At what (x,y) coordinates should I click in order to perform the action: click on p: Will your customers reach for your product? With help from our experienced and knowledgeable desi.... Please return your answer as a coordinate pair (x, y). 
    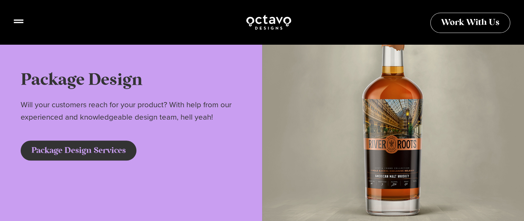
    Looking at the image, I should click on (131, 111).